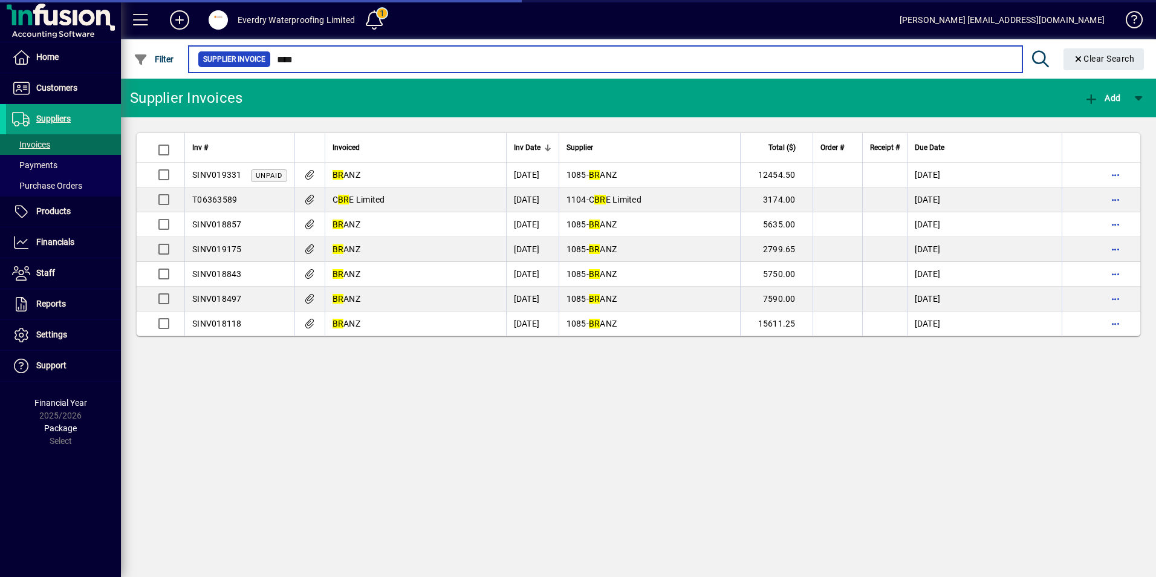 The image size is (1156, 577). I want to click on span: Total ($), so click(781, 147).